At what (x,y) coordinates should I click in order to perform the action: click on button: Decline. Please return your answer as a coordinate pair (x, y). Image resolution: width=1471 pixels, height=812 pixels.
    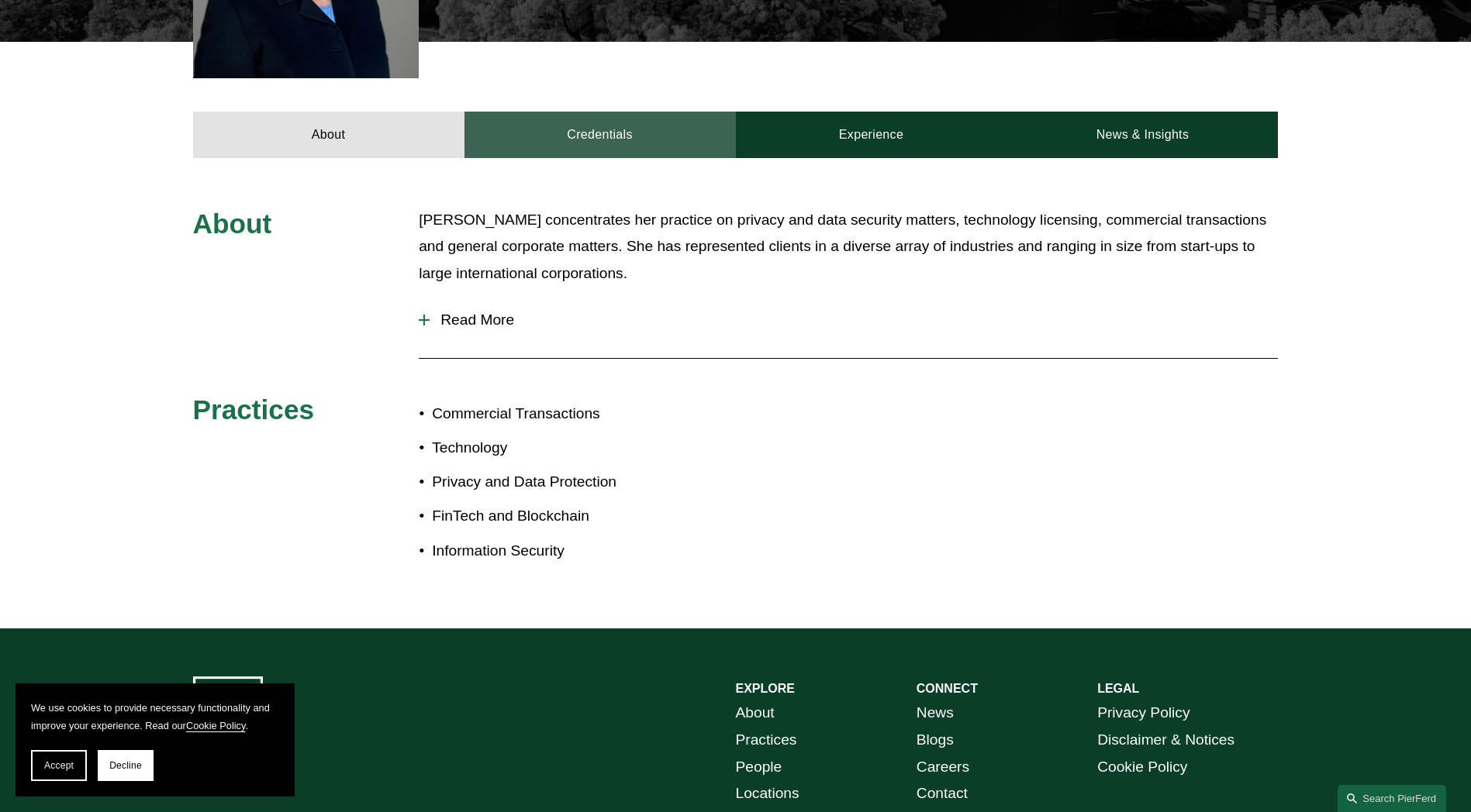
    Looking at the image, I should click on (126, 766).